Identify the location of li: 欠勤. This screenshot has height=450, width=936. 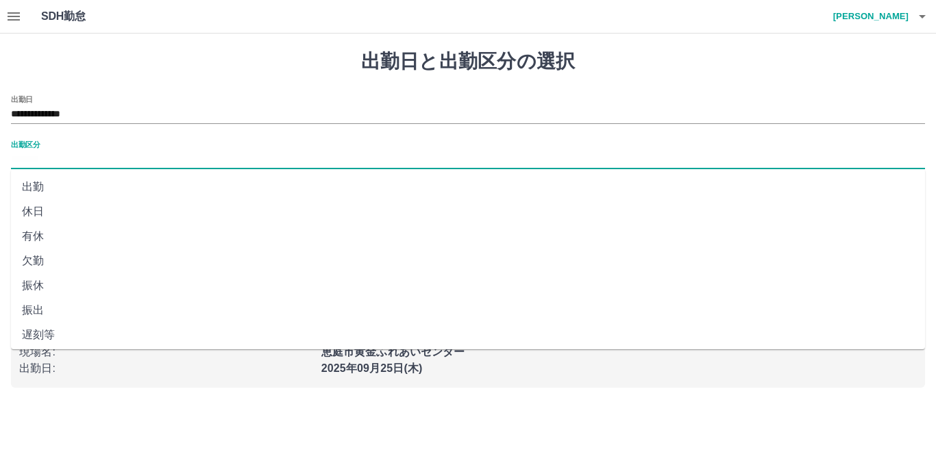
(468, 261).